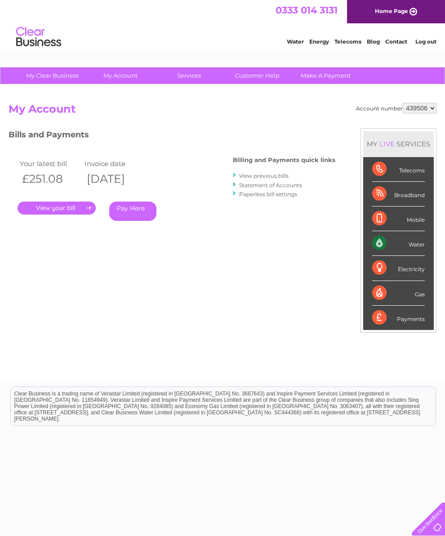 This screenshot has height=536, width=445. What do you see at coordinates (284, 160) in the screenshot?
I see `h4: Billing and Payments quick links` at bounding box center [284, 160].